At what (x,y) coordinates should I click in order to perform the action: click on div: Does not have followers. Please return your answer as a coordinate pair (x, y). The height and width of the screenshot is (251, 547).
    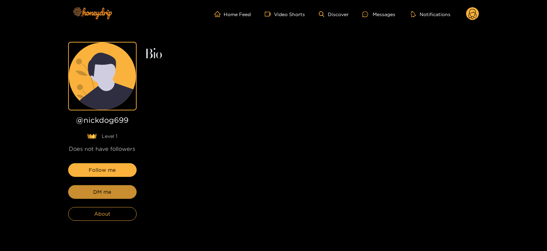
    Looking at the image, I should click on (102, 149).